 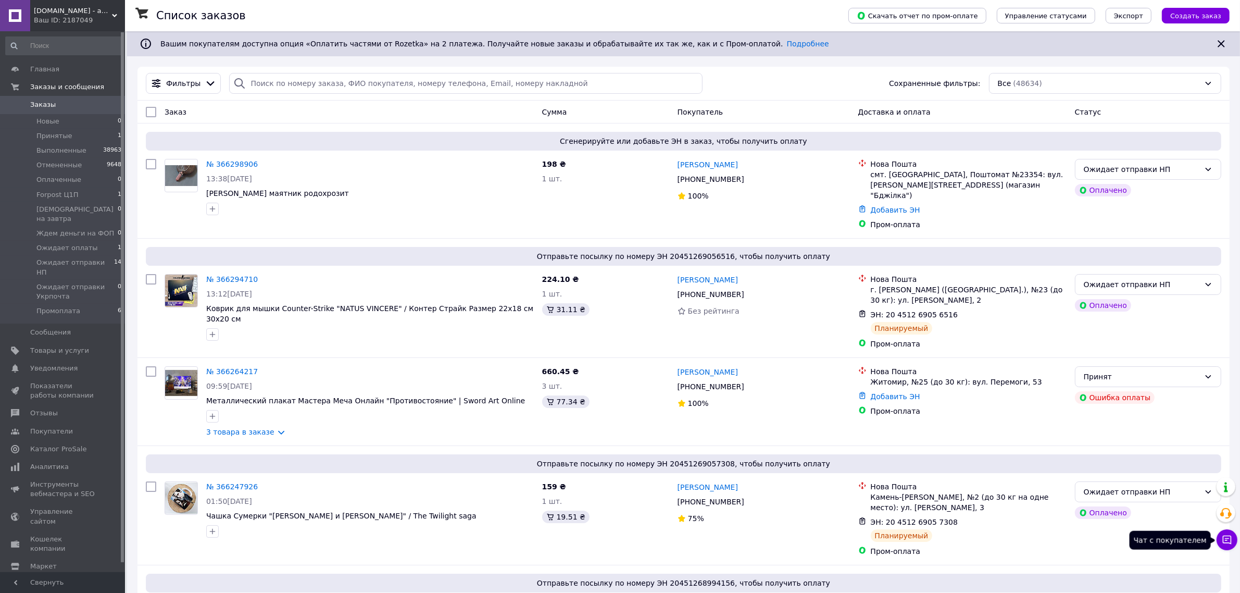 I want to click on span: Без рейтинга, so click(x=714, y=311).